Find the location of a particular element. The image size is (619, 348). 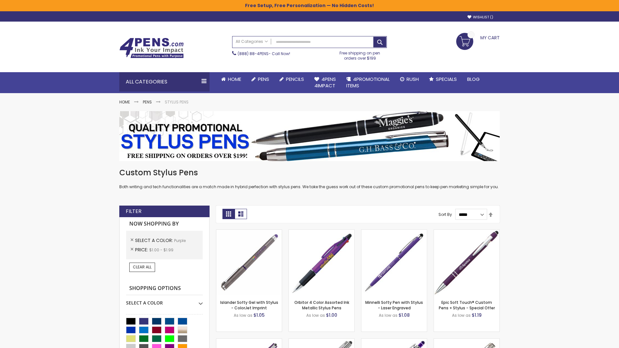

span: Clear All is located at coordinates (142, 267).